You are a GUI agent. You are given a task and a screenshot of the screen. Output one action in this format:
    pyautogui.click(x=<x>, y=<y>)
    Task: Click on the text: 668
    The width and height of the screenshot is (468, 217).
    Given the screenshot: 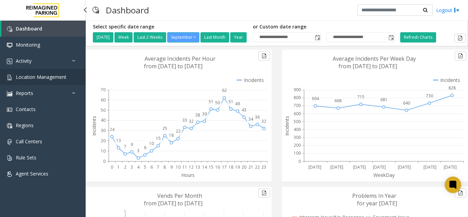 What is the action you would take?
    pyautogui.click(x=338, y=100)
    